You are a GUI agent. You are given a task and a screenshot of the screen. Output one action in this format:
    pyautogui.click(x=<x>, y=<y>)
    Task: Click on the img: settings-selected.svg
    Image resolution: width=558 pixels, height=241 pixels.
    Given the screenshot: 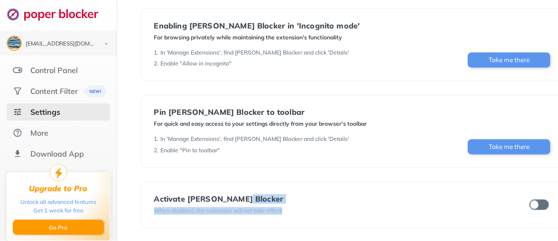 What is the action you would take?
    pyautogui.click(x=18, y=112)
    